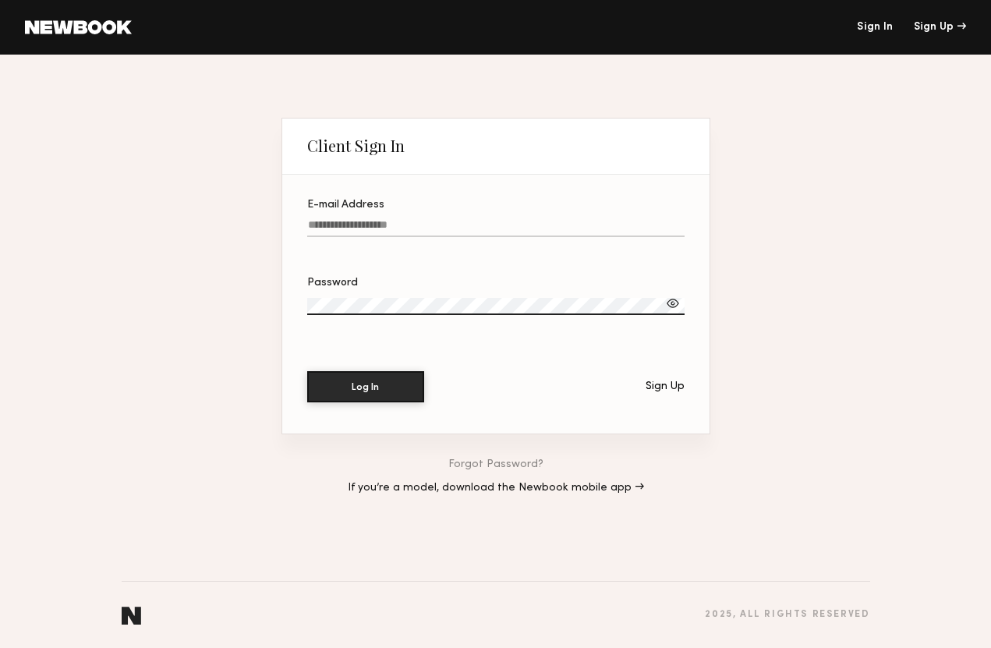 This screenshot has width=991, height=648. Describe the element at coordinates (366, 387) in the screenshot. I see `button: Log In` at that location.